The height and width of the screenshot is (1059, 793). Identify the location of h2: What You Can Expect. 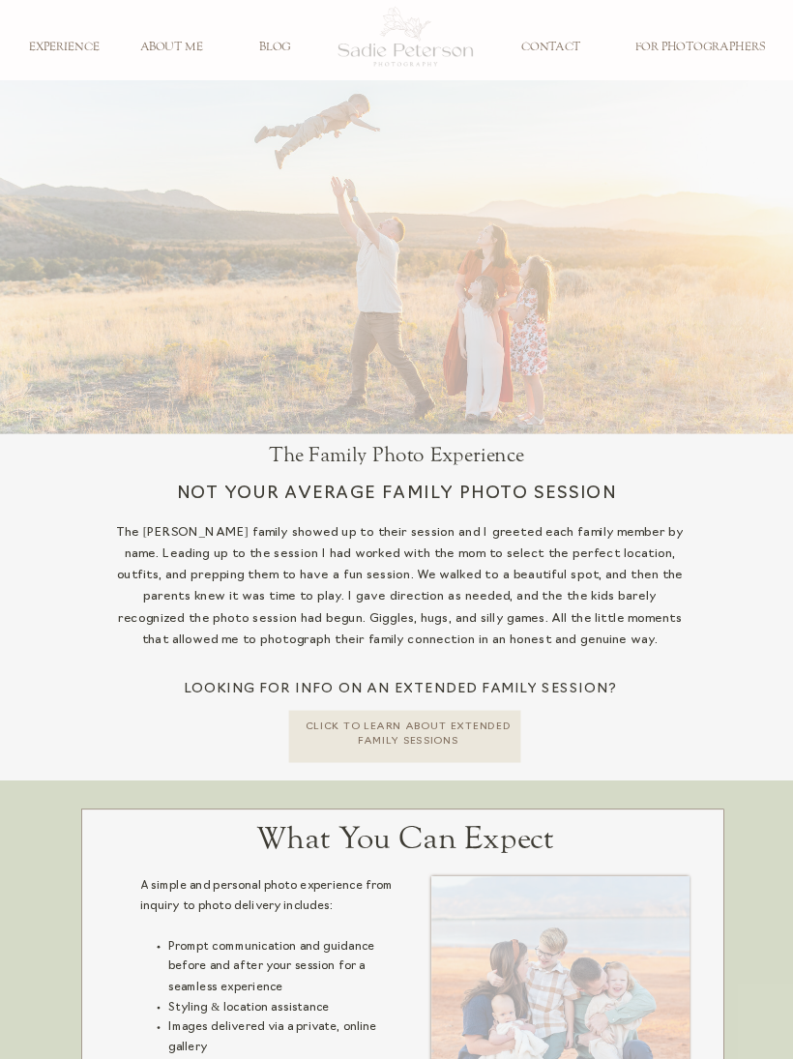
(405, 840).